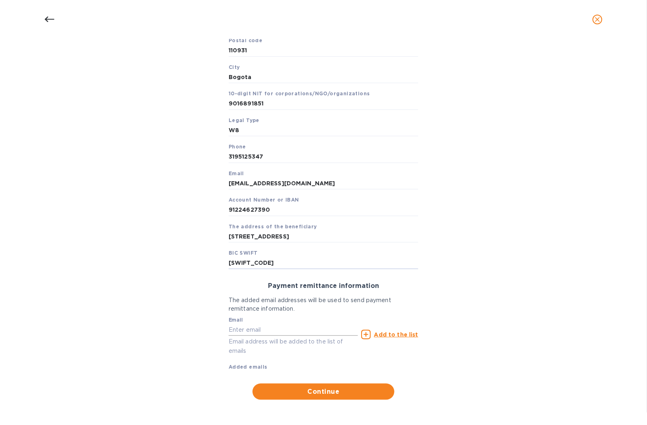 The image size is (647, 425). Describe the element at coordinates (243, 253) in the screenshot. I see `b: BIC SWIFT` at that location.